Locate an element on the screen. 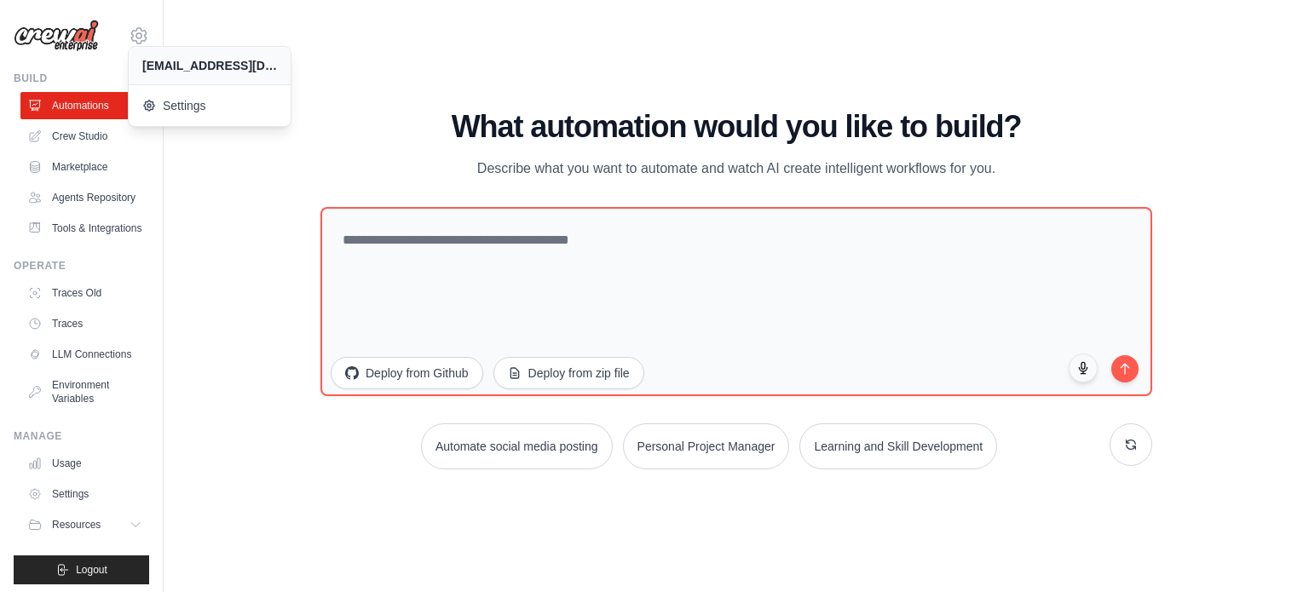 Image resolution: width=1309 pixels, height=592 pixels. a: Usage is located at coordinates (84, 464).